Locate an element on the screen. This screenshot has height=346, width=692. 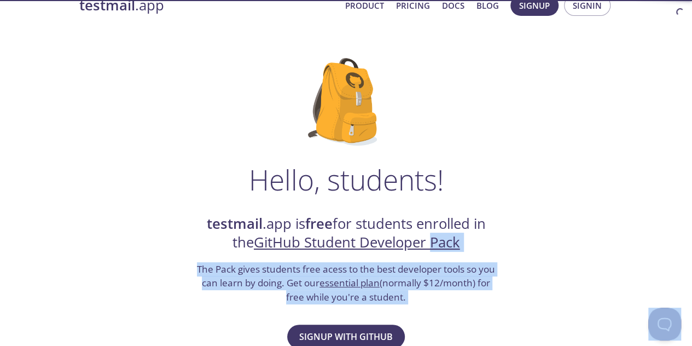
h1: Hello, students! is located at coordinates (346, 179).